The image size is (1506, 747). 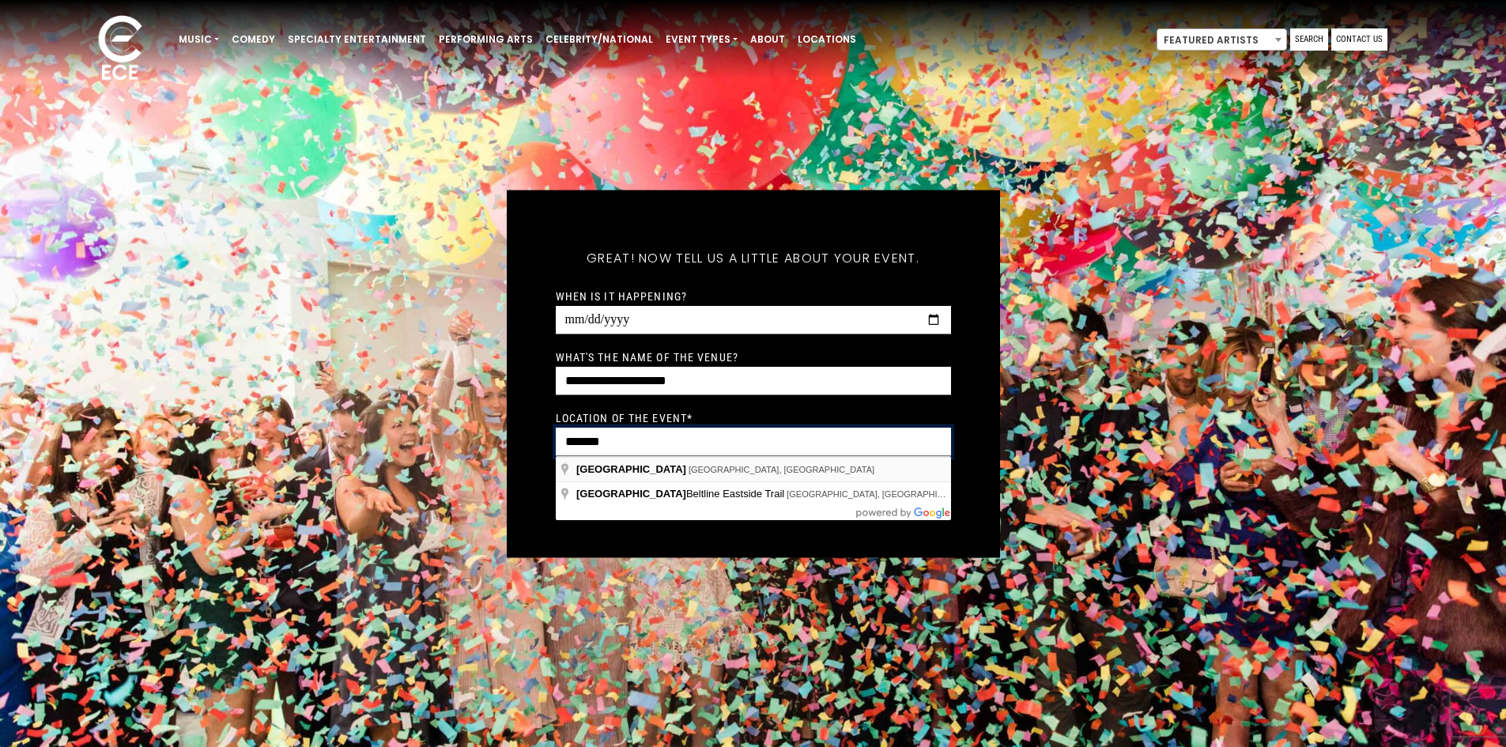 I want to click on label: What's the name of the venue?, so click(x=647, y=357).